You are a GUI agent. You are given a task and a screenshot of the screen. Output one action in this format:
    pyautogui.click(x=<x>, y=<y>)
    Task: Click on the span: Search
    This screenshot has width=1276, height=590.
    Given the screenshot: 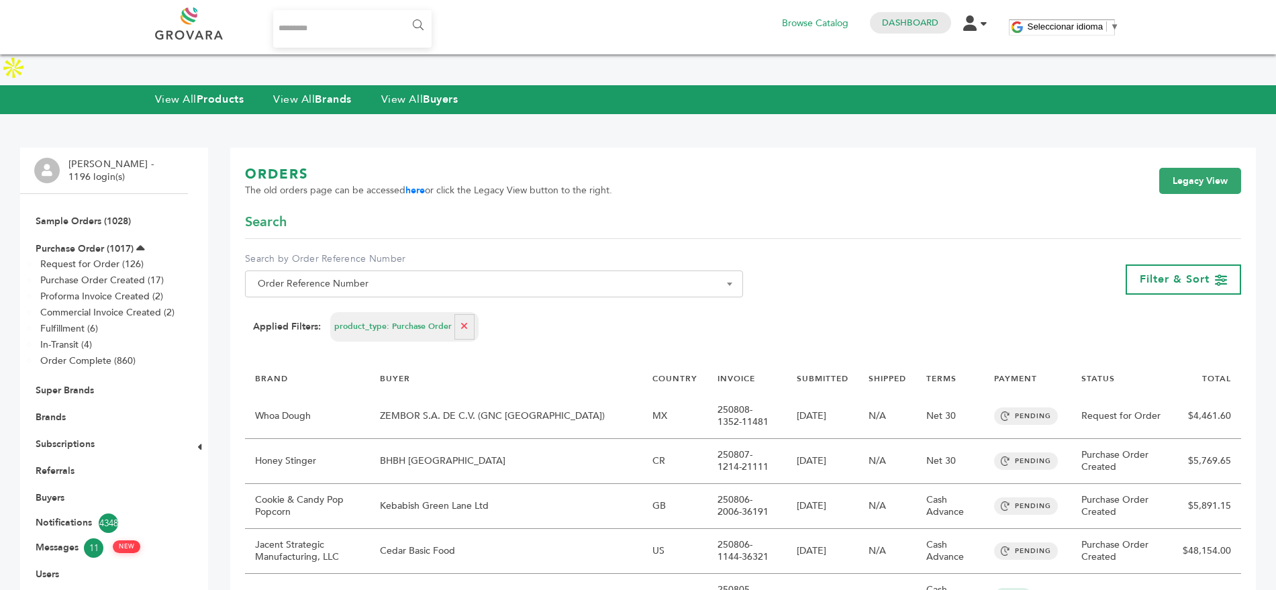 What is the action you would take?
    pyautogui.click(x=266, y=222)
    